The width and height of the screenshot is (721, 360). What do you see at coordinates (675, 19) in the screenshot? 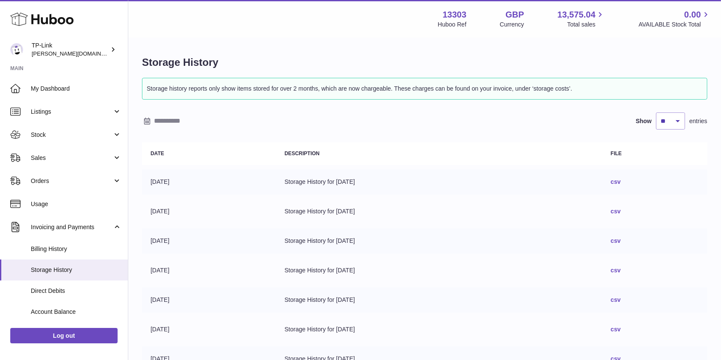
I see `a: 0.00 AVAILABLE Stock Total` at bounding box center [675, 19].